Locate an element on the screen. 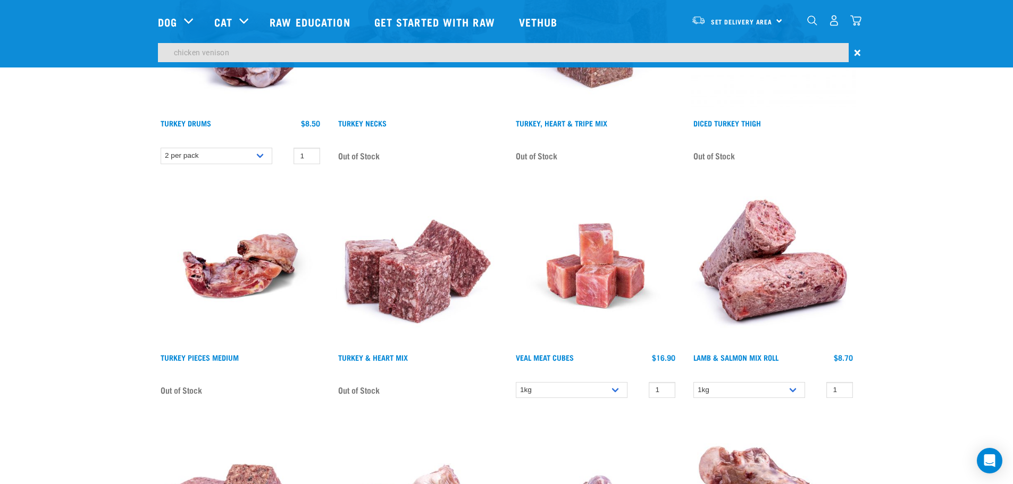  div: $8.70 is located at coordinates (843, 358).